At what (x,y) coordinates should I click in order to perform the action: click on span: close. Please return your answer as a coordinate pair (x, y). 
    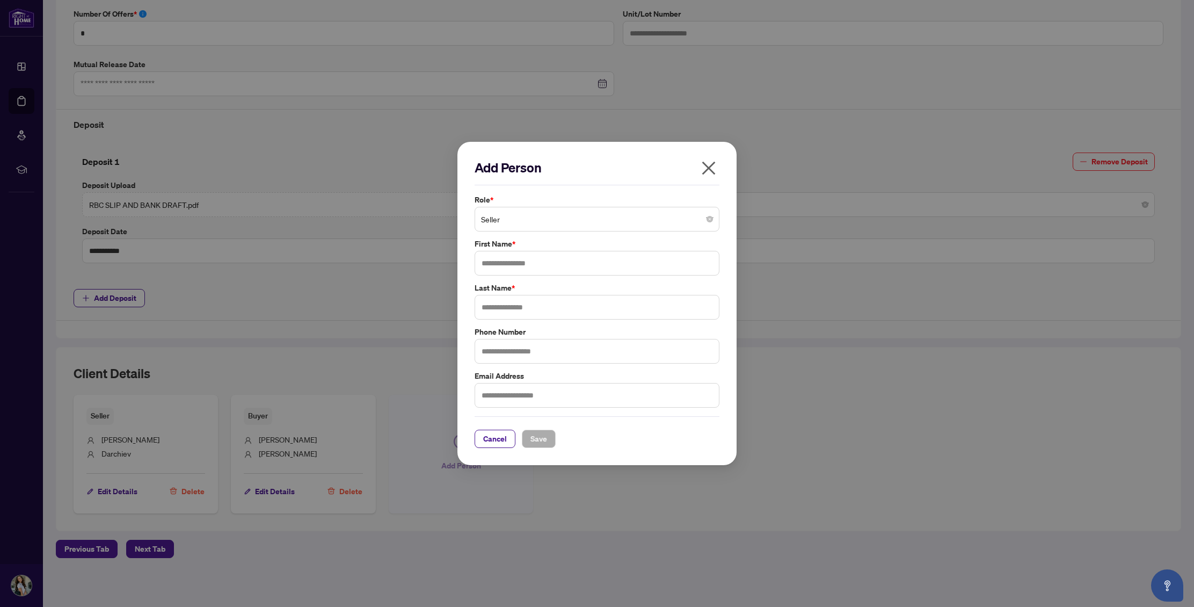
    Looking at the image, I should click on (709, 168).